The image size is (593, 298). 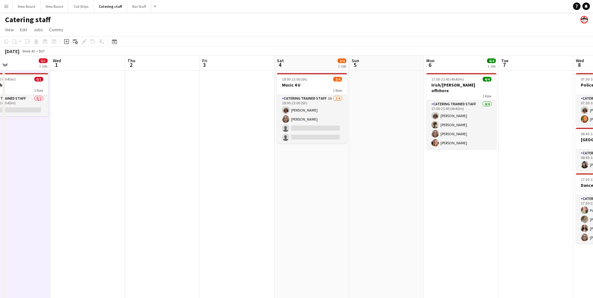 I want to click on button: Catering staff, so click(x=110, y=6).